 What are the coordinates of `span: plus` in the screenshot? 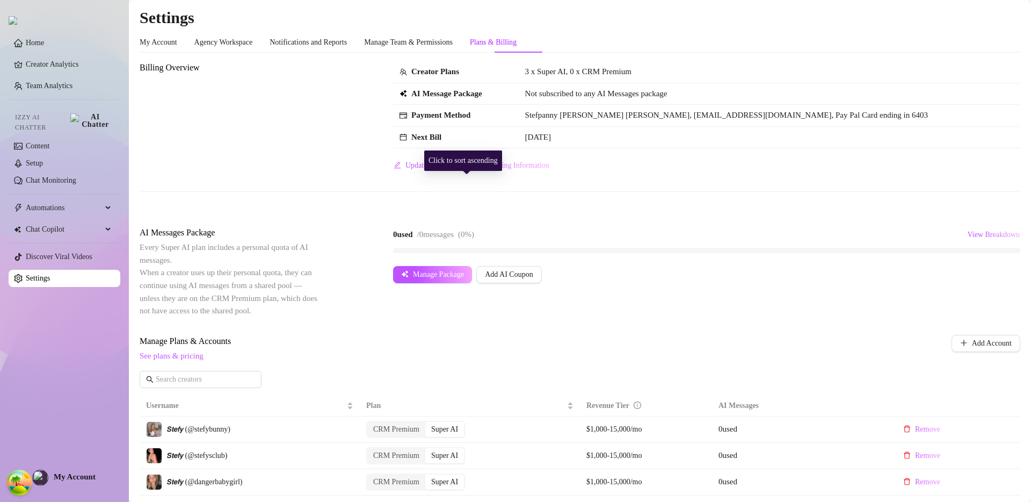 It's located at (964, 343).